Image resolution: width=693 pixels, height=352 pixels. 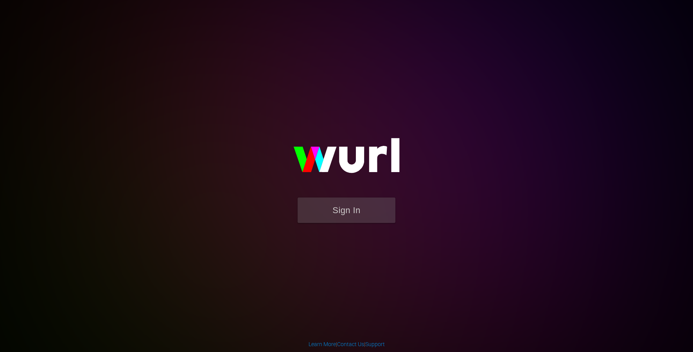 What do you see at coordinates (347, 159) in the screenshot?
I see `img: wurl-logo-on-black-223613ac3d8ba8fe6dc639794a292ebdb59501304c7dfd60c99c58986ef67473.svg` at bounding box center [347, 159].